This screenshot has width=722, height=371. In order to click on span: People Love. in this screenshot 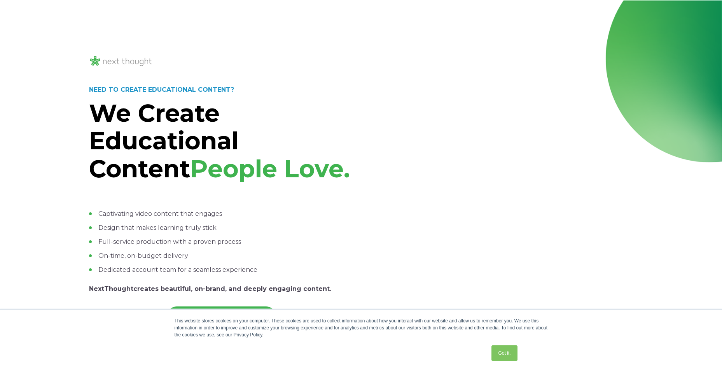, I will do `click(270, 169)`.